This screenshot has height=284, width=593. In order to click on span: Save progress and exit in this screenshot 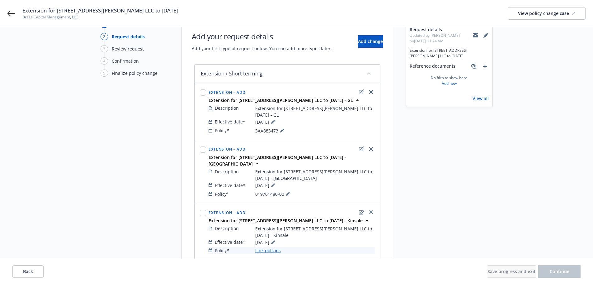, I will do `click(511, 271)`.